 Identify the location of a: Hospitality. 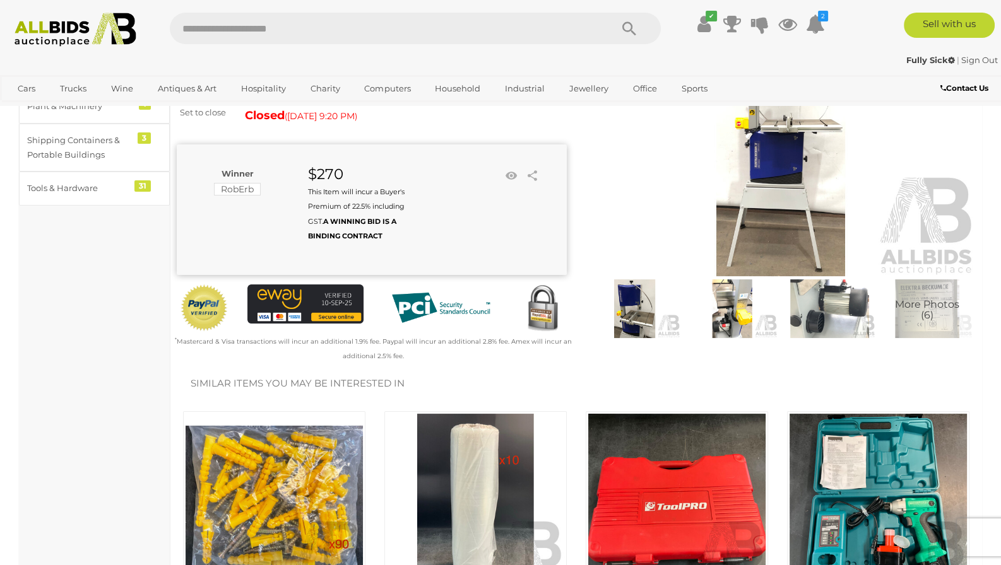
(263, 88).